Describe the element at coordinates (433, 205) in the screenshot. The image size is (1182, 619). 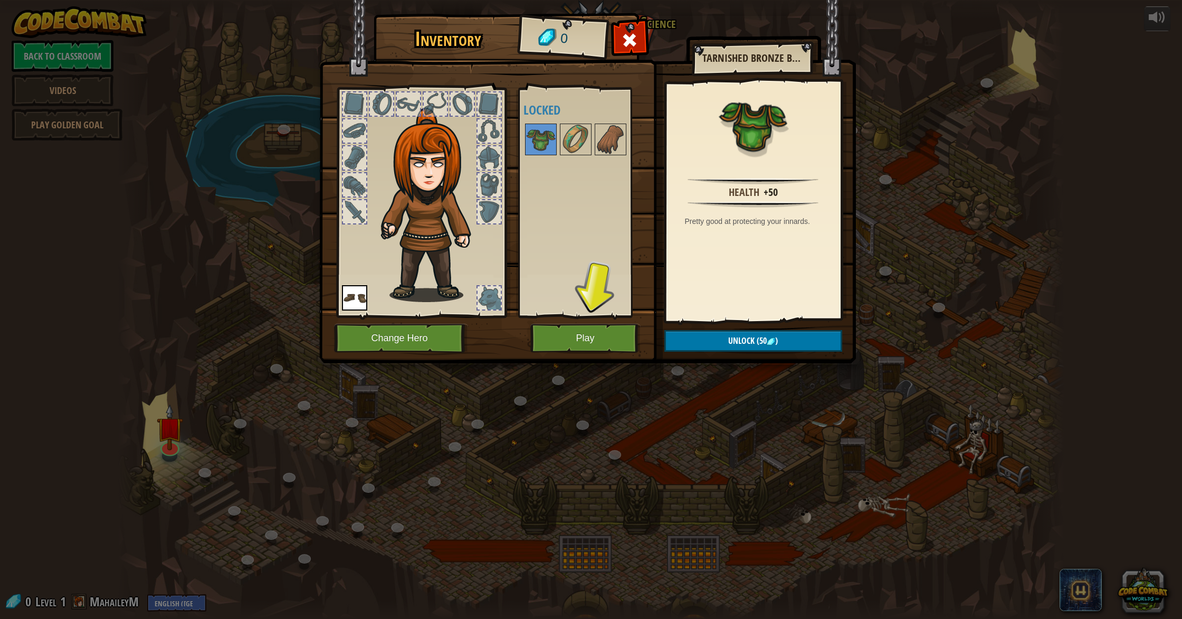
I see `img: hair_f2.png` at that location.